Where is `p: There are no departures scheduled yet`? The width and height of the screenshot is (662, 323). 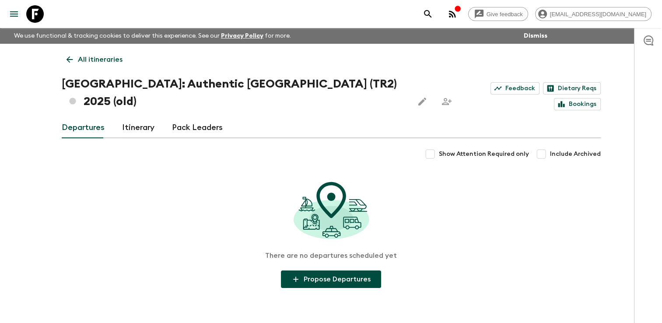
p: There are no departures scheduled yet is located at coordinates (331, 256).